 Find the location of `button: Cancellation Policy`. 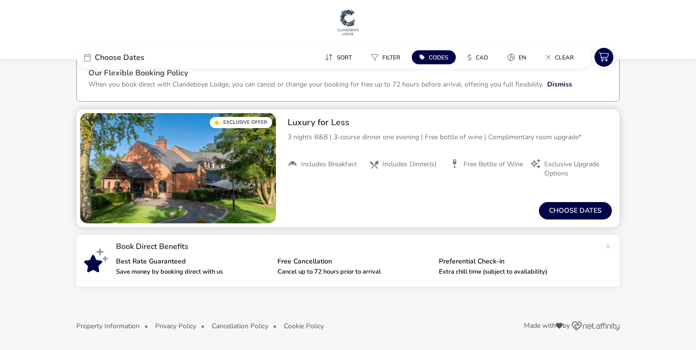

button: Cancellation Policy is located at coordinates (240, 326).